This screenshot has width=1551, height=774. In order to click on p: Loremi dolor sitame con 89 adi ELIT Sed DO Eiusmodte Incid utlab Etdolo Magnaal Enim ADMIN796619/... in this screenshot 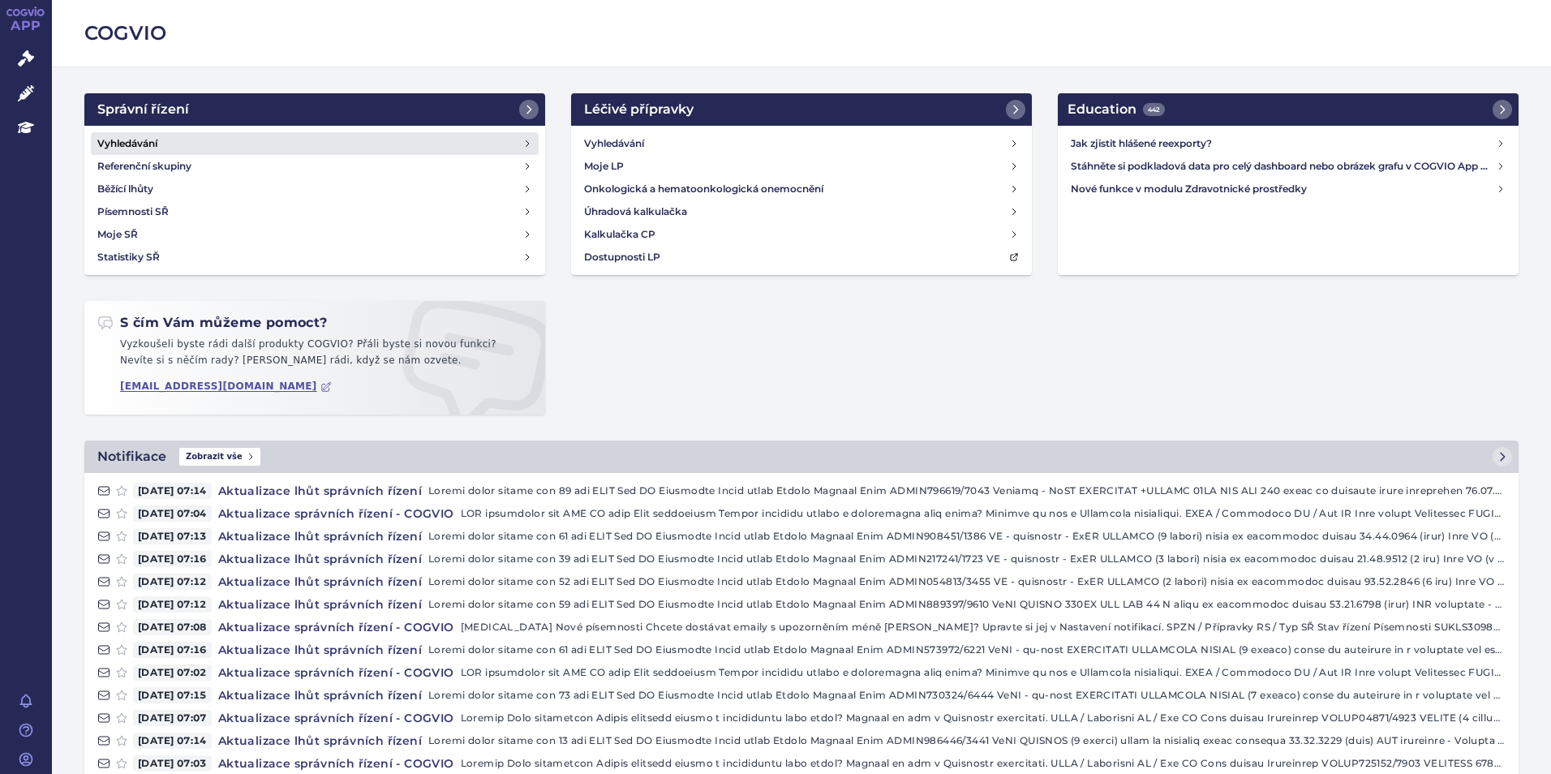, I will do `click(967, 491)`.